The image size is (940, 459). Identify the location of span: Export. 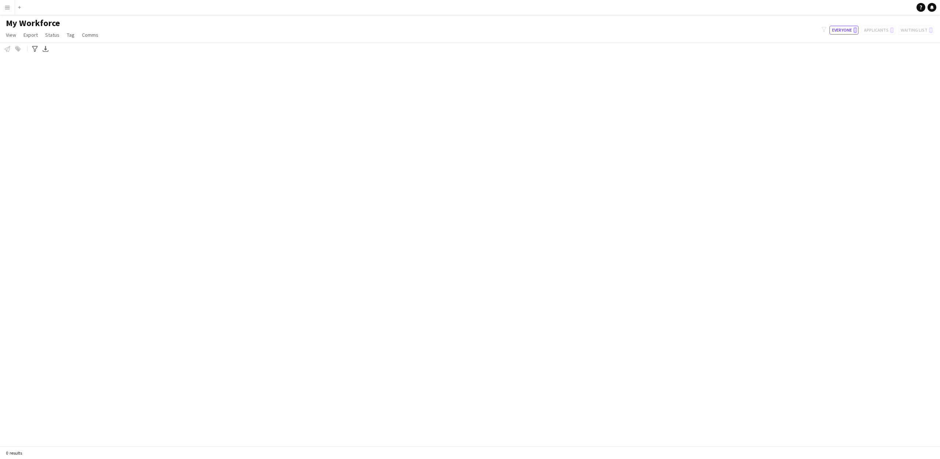
(30, 35).